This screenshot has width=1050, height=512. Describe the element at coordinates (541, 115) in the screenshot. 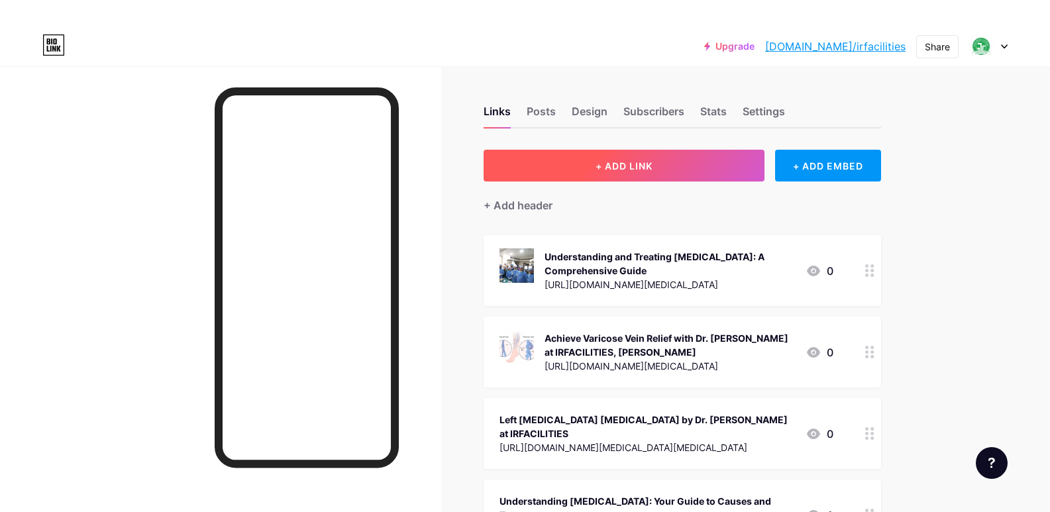

I see `div: Posts` at that location.